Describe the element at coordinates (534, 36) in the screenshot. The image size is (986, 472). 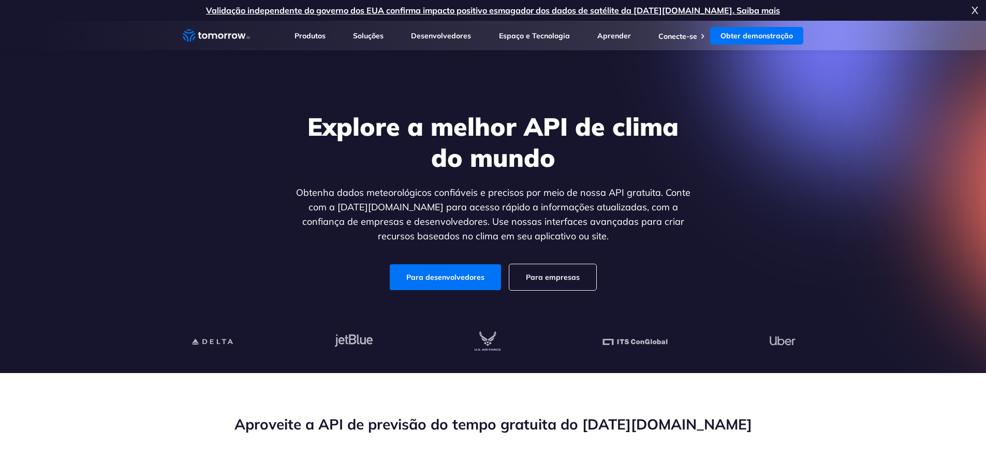
I see `font: Espaço e Tecnologia` at that location.